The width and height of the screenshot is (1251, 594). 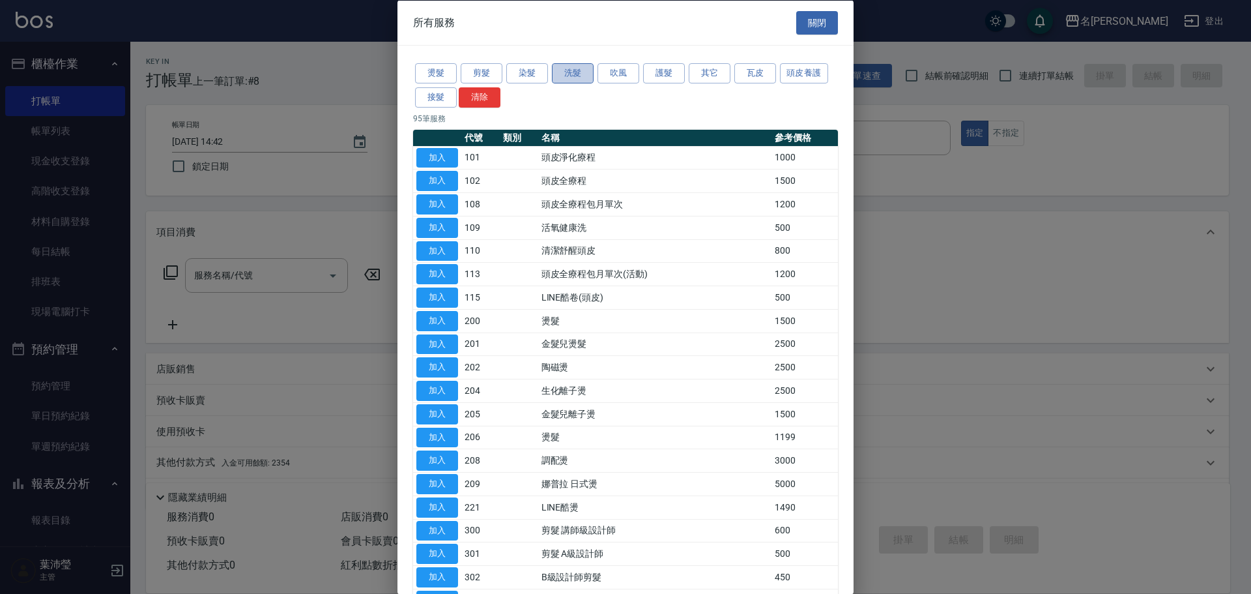 I want to click on td: 200, so click(x=480, y=321).